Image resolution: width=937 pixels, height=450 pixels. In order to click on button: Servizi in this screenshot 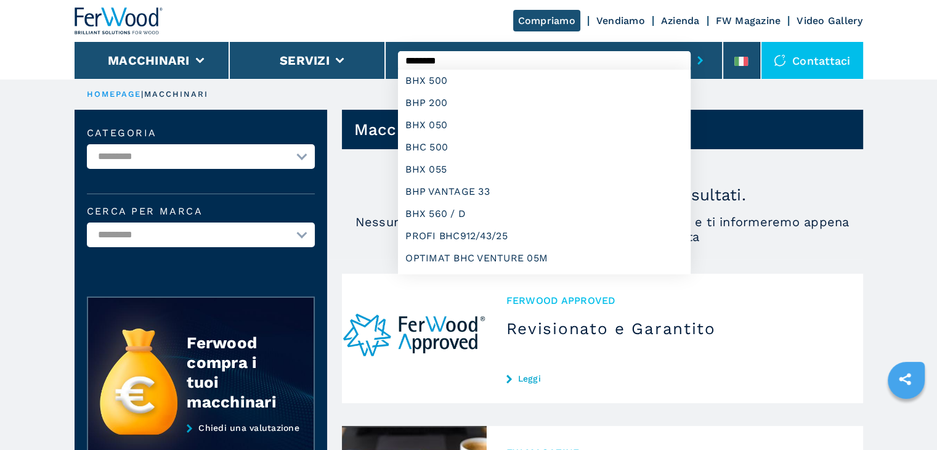, I will do `click(304, 60)`.